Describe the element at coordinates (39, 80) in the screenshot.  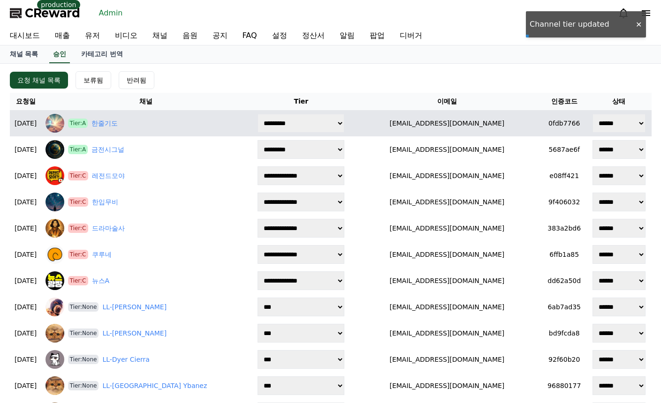
I see `button: 요청 채널 목록` at that location.